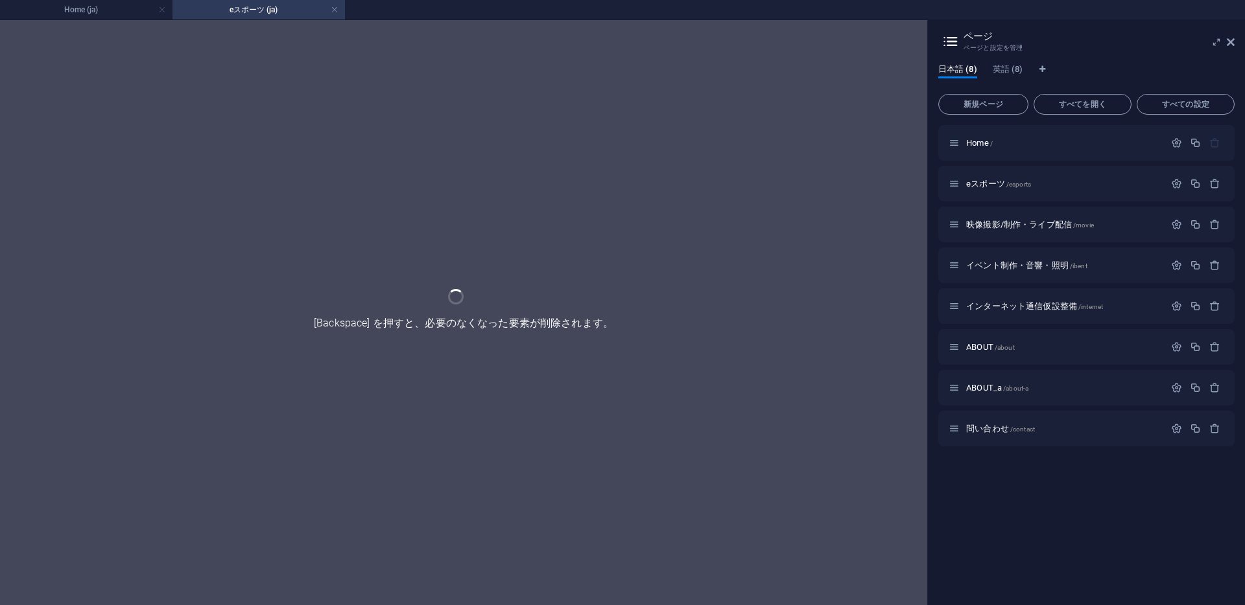  I want to click on div: 問い合わせ/contact, so click(1063, 428).